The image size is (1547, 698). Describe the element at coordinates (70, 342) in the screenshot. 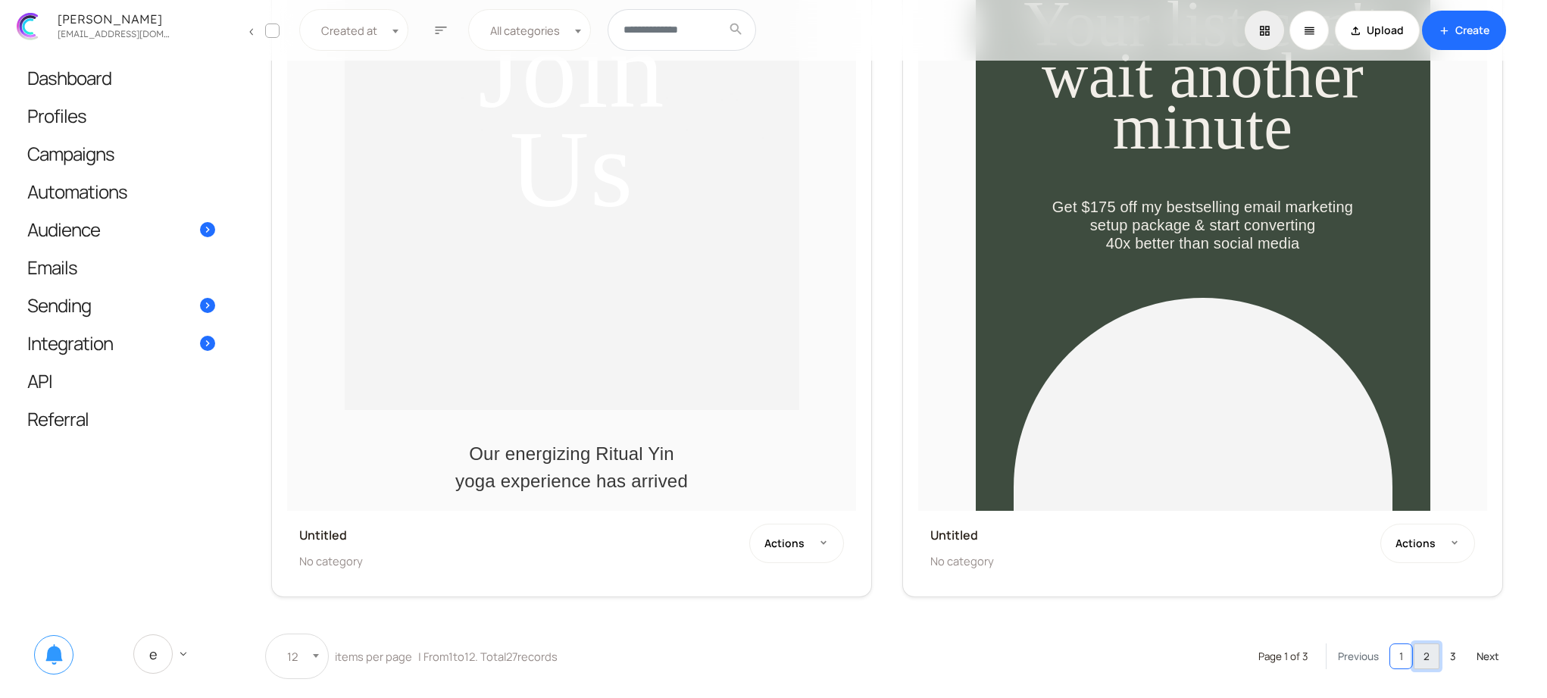

I see `span: Integration` at that location.